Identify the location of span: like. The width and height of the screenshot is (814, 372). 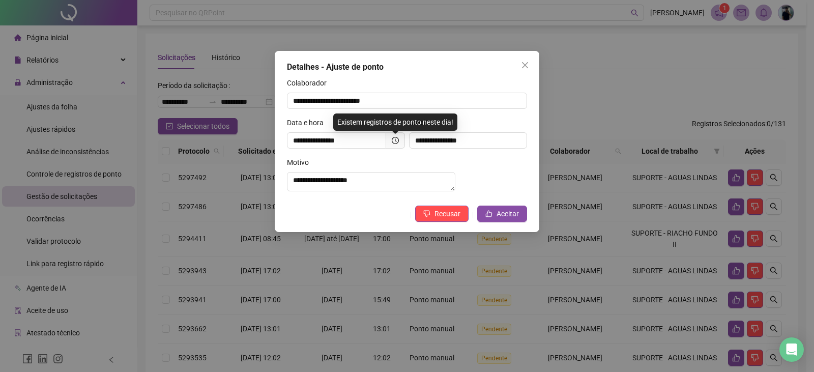
(489, 214).